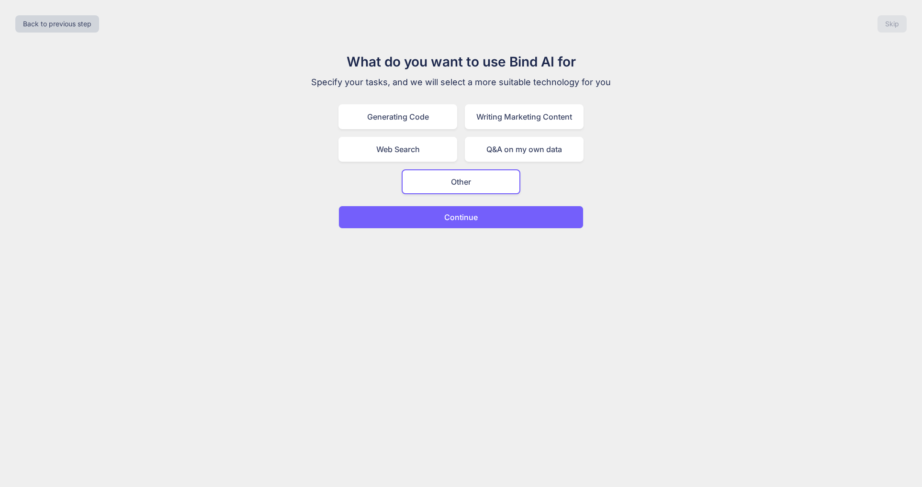 This screenshot has width=922, height=487. What do you see at coordinates (524, 149) in the screenshot?
I see `div: Q&A on my own data` at bounding box center [524, 149].